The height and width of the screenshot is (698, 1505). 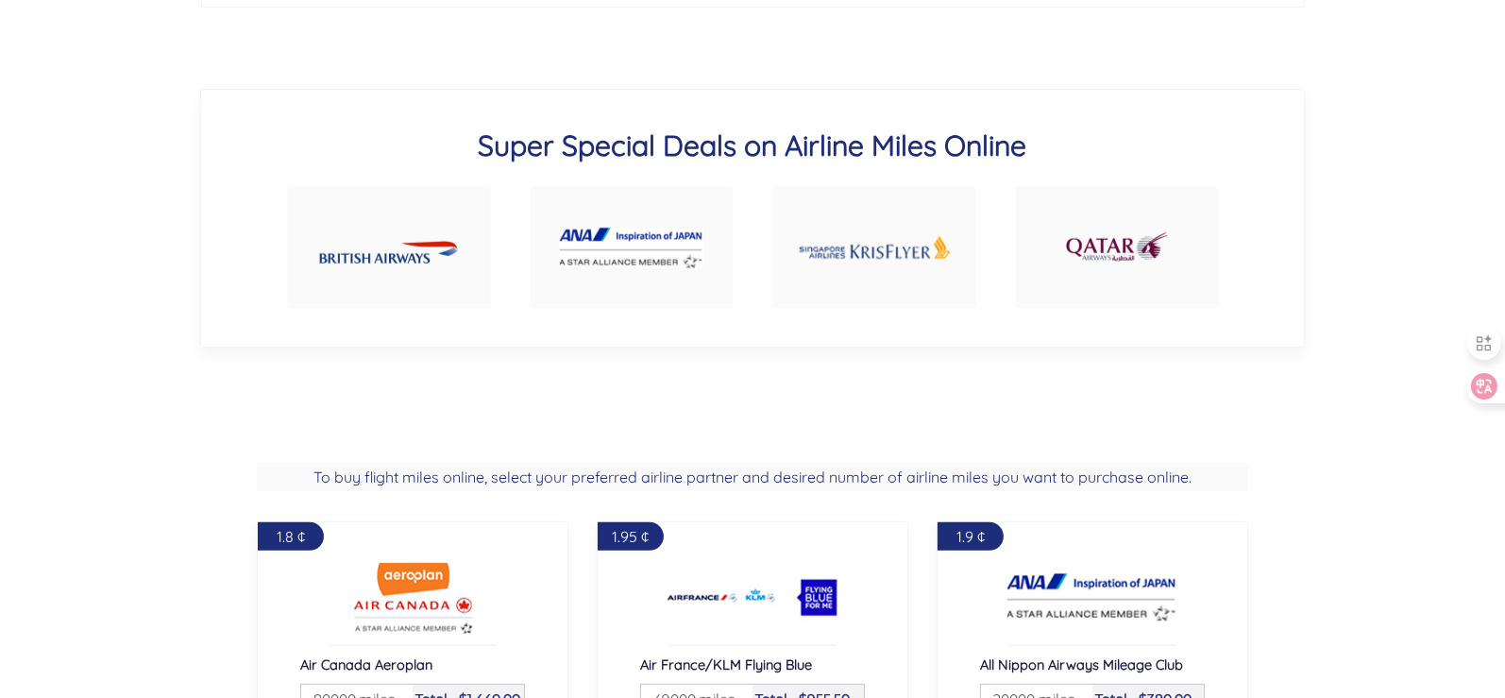 I want to click on img: Buy ANA airline miles online, so click(x=632, y=247).